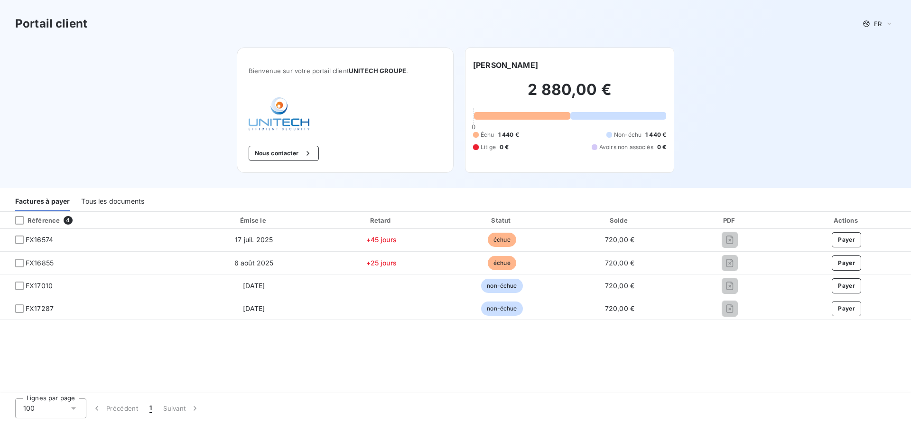 The width and height of the screenshot is (911, 424). I want to click on div: Solde, so click(620, 220).